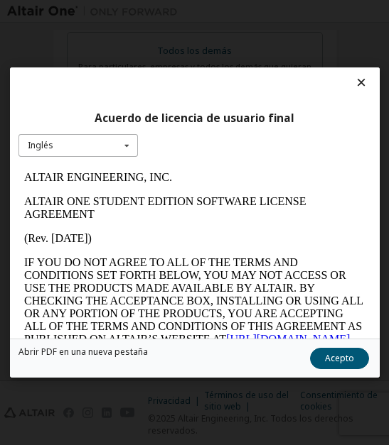 The image size is (389, 445). Describe the element at coordinates (176, 206) in the screenshot. I see `p: IF YOU DO NOT AGREE TO ALL OF THE TERMS AND CONDITIONS SET FORTH BELOW, YOU MAY NOT ACCESS OR USE...` at that location.